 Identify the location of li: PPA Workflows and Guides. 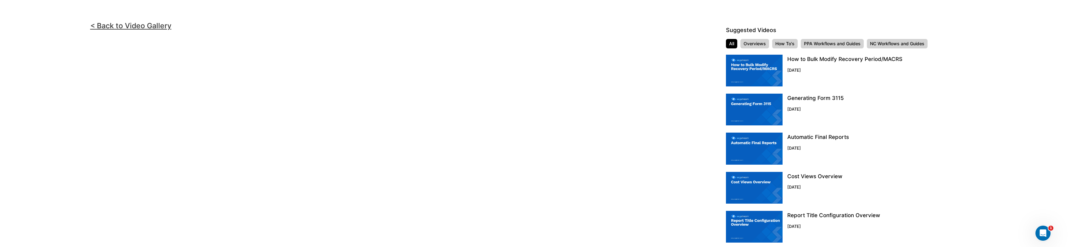
(832, 44).